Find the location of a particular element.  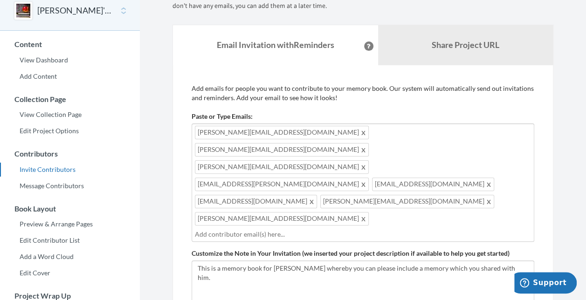

b: Share Project URL is located at coordinates (466, 45).